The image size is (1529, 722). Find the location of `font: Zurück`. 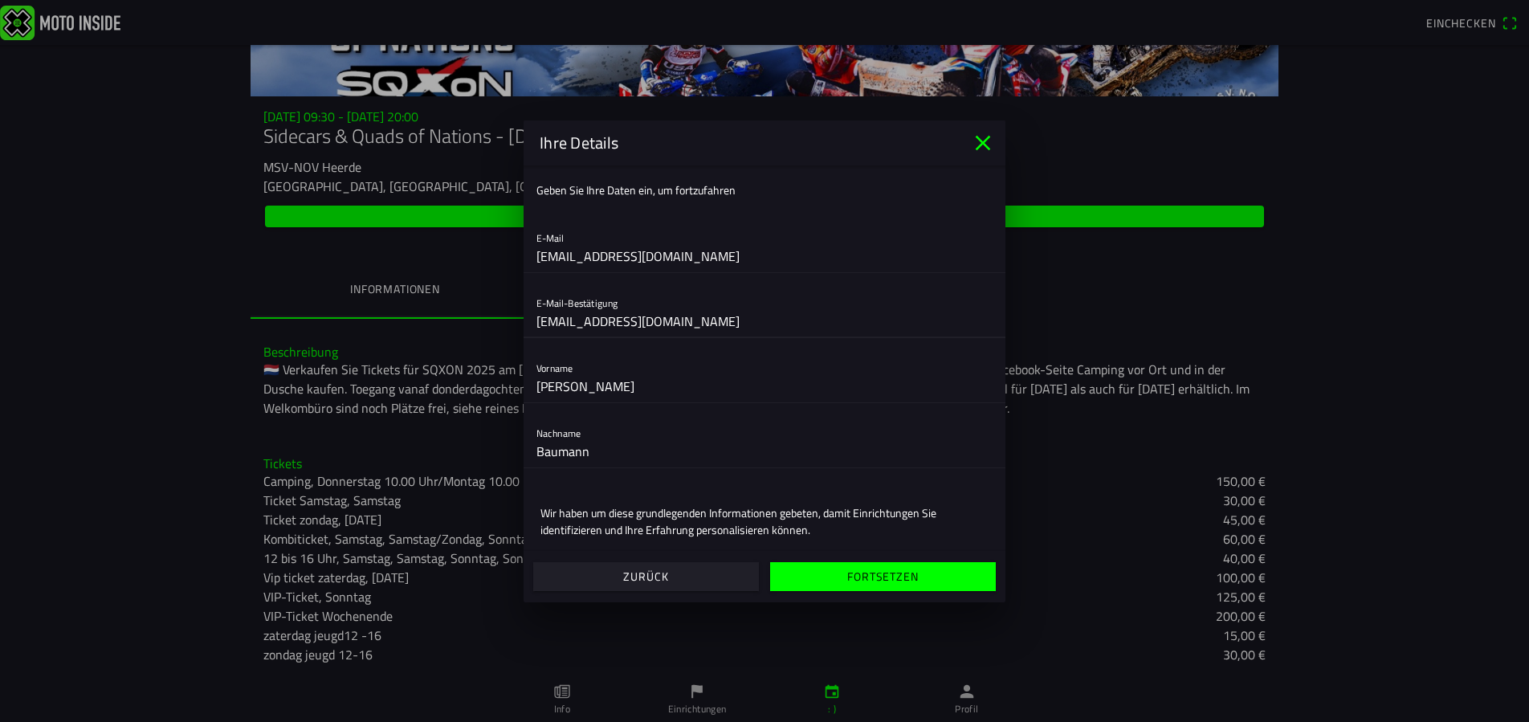

font: Zurück is located at coordinates (645, 576).